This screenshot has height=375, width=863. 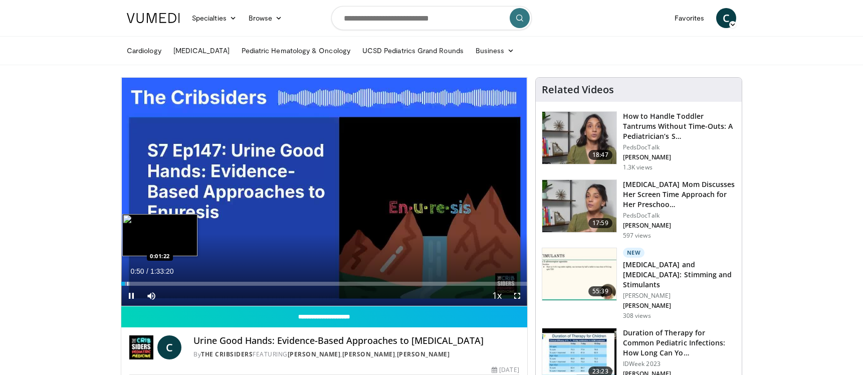 I want to click on video-js: Video Player, so click(x=324, y=192).